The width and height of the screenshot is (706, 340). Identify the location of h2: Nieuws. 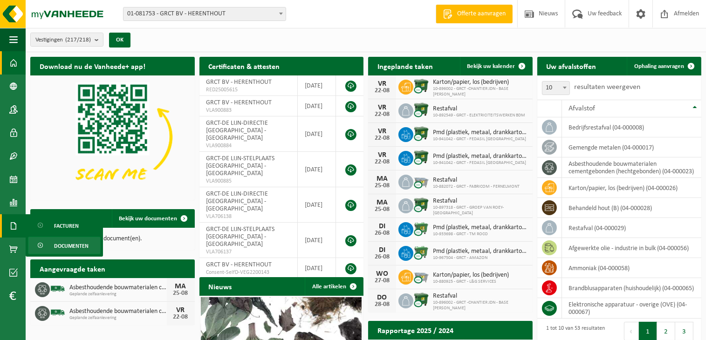
(220, 286).